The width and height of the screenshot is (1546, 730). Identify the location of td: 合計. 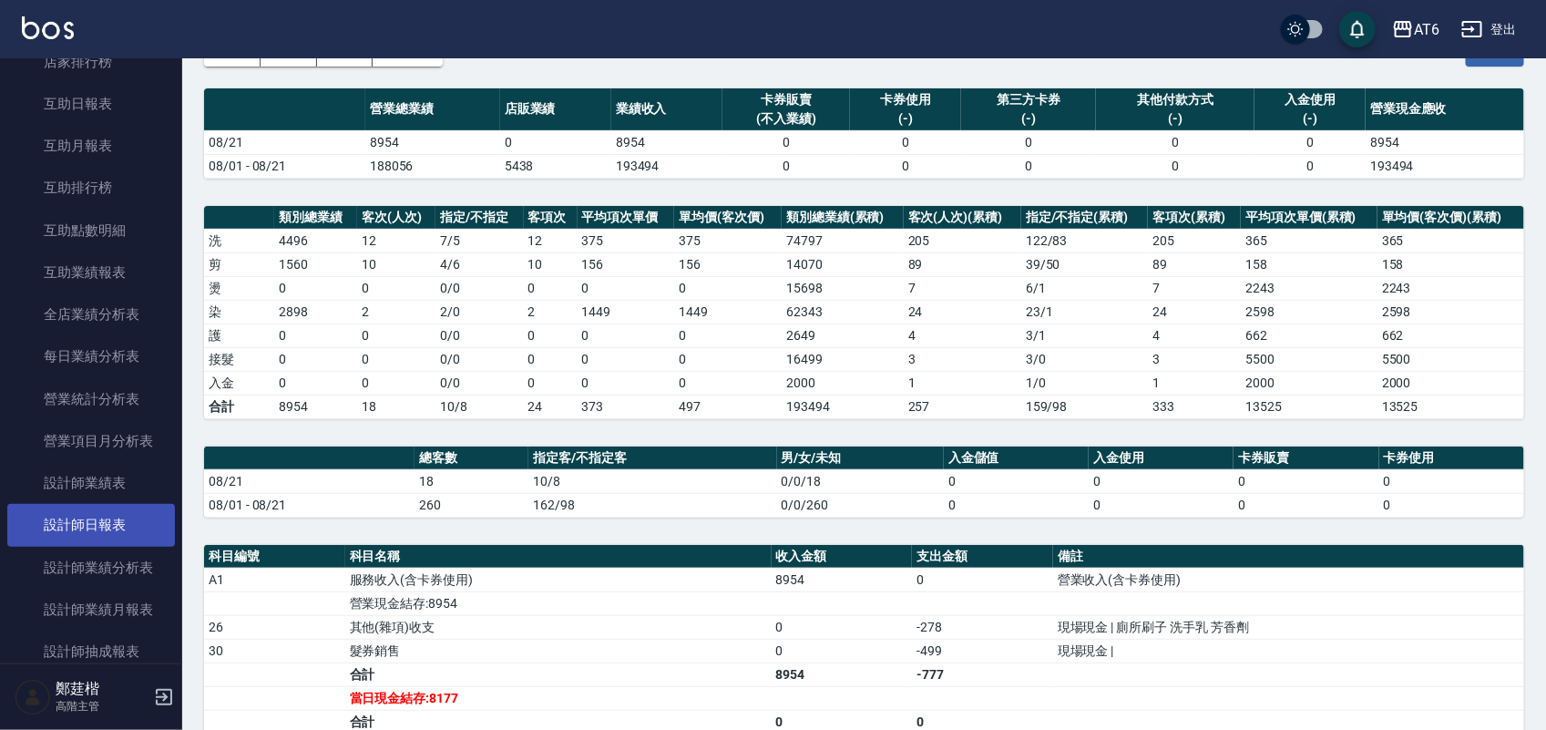
(239, 406).